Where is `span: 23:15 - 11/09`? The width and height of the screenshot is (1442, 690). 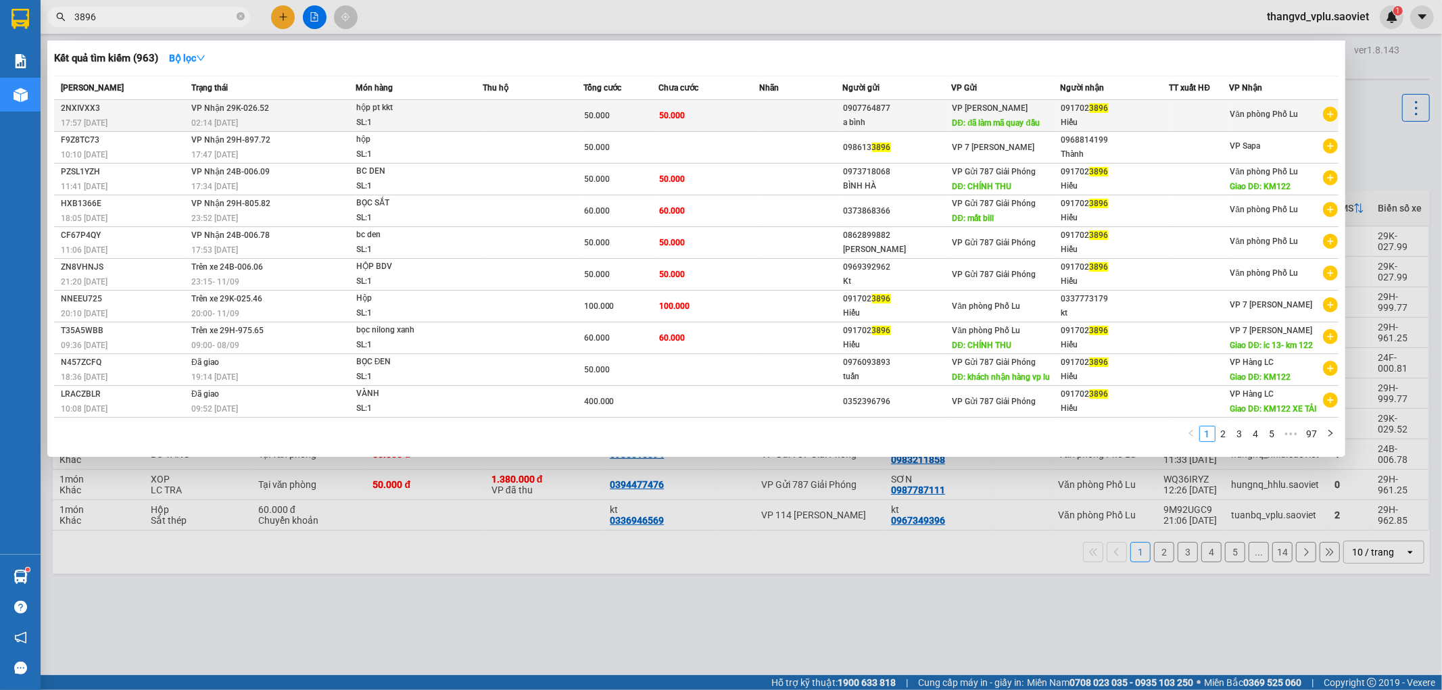 span: 23:15 - 11/09 is located at coordinates (215, 282).